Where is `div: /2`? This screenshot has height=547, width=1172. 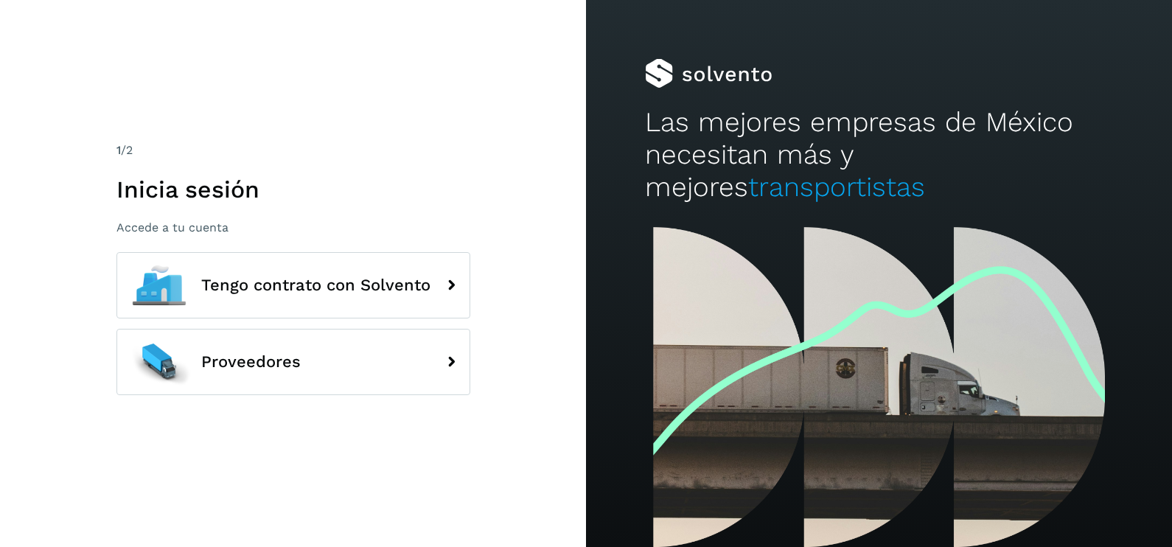
div: /2 is located at coordinates (293, 150).